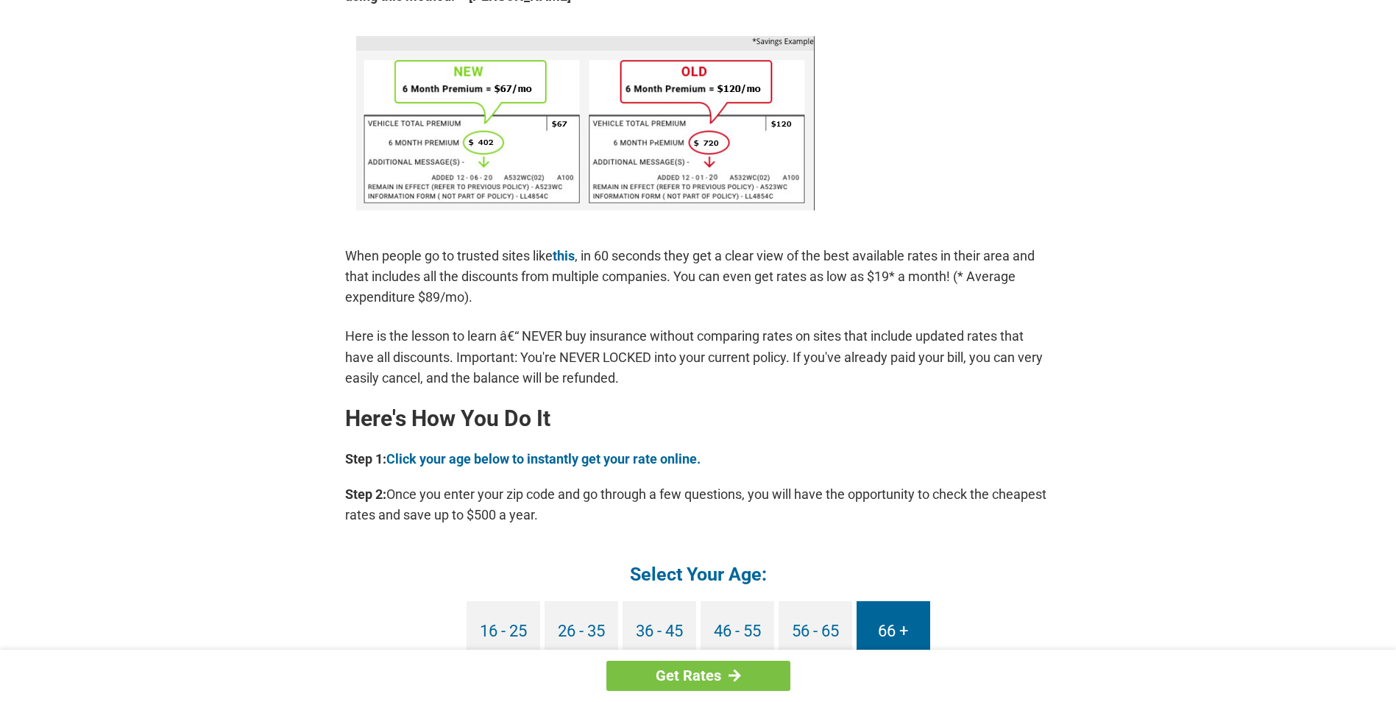 The image size is (1396, 702). Describe the element at coordinates (698, 675) in the screenshot. I see `a: Get Rates` at that location.